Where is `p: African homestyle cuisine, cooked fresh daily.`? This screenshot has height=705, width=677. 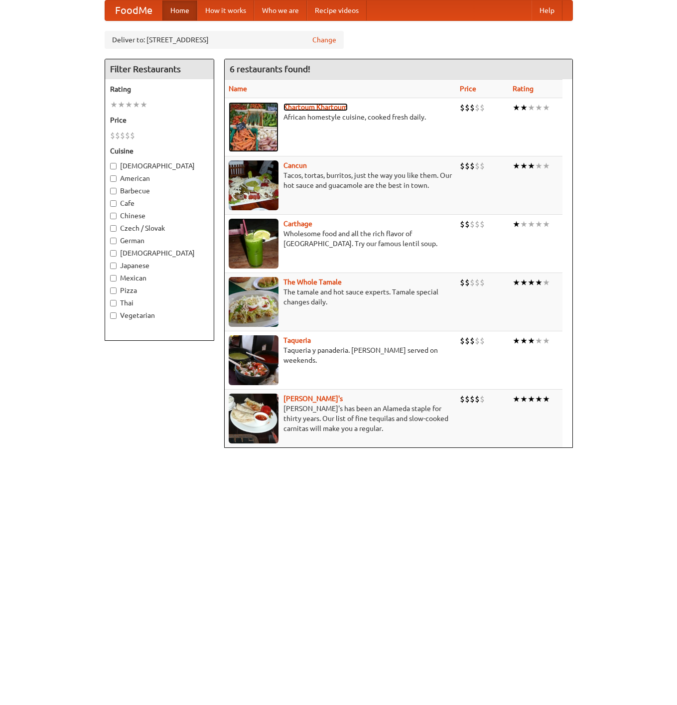
p: African homestyle cuisine, cooked fresh daily. is located at coordinates (340, 117).